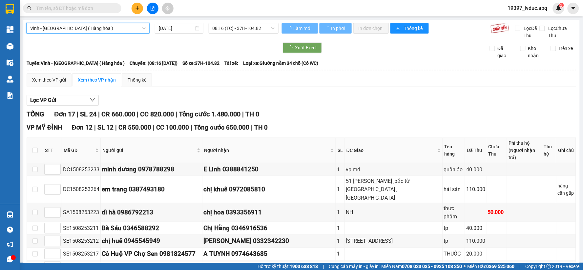 This screenshot has height=270, width=583. What do you see at coordinates (559, 8) in the screenshot?
I see `img: icon-new-feature` at bounding box center [559, 8].